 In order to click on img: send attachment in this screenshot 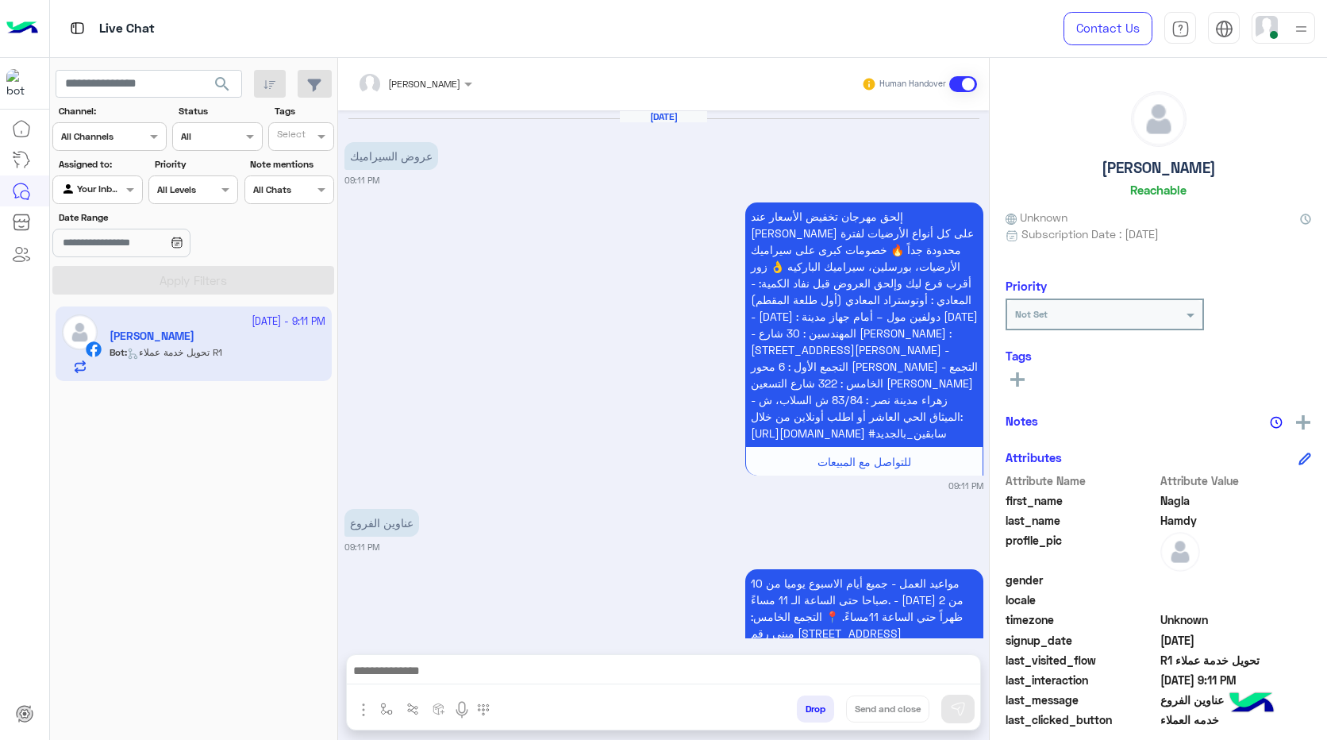, I will do `click(364, 710)`.